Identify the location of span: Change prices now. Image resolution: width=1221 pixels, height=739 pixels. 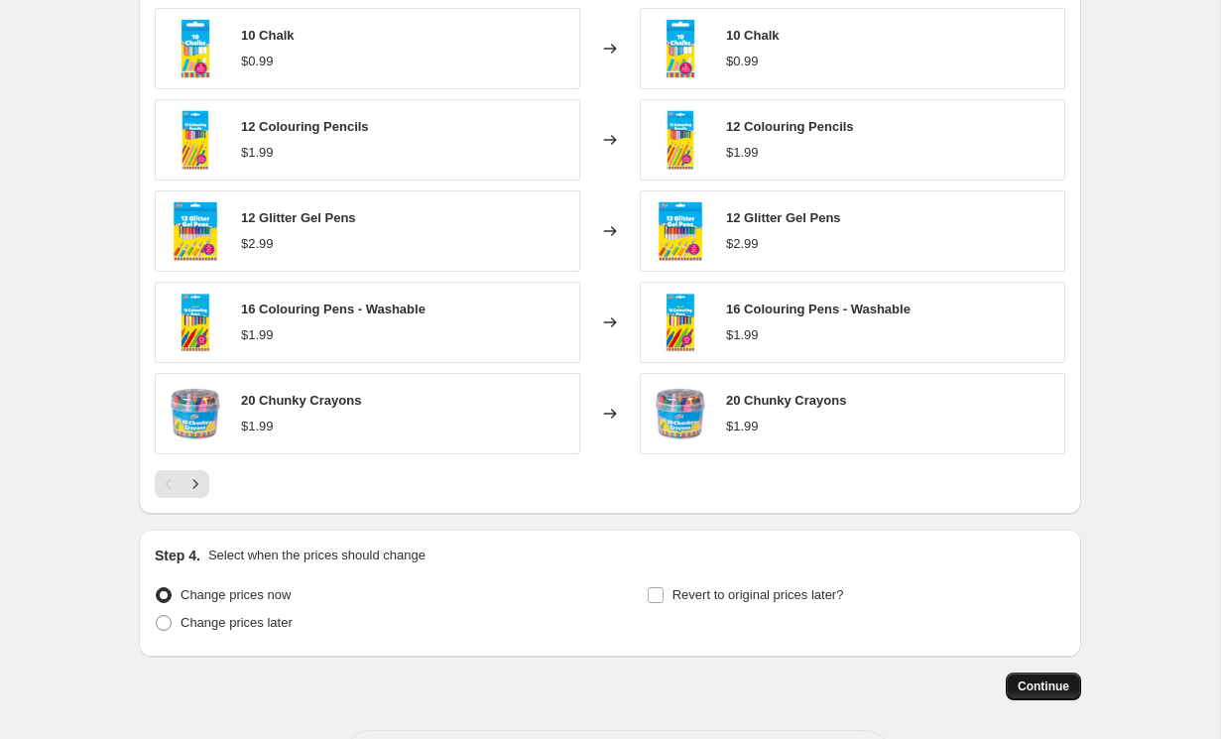
(235, 594).